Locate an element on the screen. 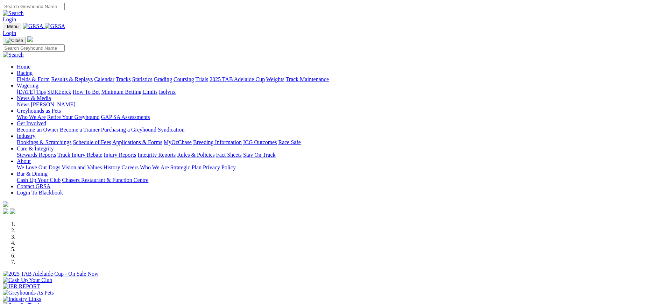  a: Racing is located at coordinates (24, 73).